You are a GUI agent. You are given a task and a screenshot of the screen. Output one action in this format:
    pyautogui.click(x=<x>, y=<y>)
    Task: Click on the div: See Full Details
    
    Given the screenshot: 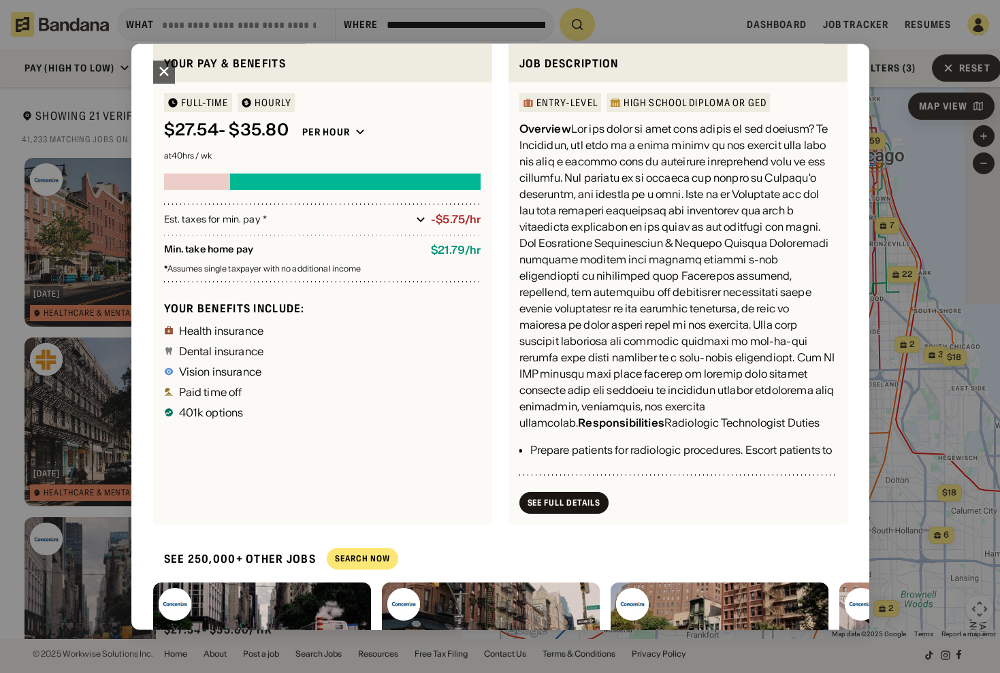 What is the action you would take?
    pyautogui.click(x=564, y=503)
    